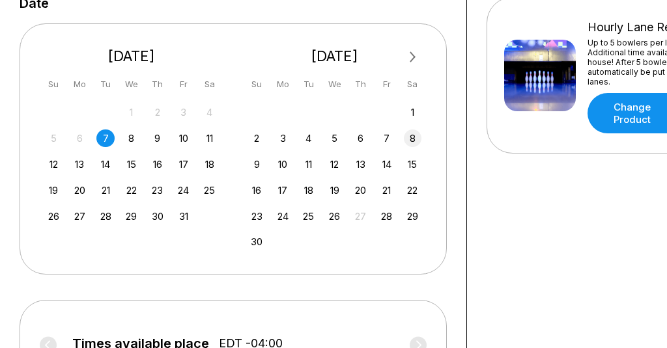 Image resolution: width=667 pixels, height=348 pixels. Describe the element at coordinates (131, 138) in the screenshot. I see `div: Choose Wednesday, October 8th, 2025` at that location.